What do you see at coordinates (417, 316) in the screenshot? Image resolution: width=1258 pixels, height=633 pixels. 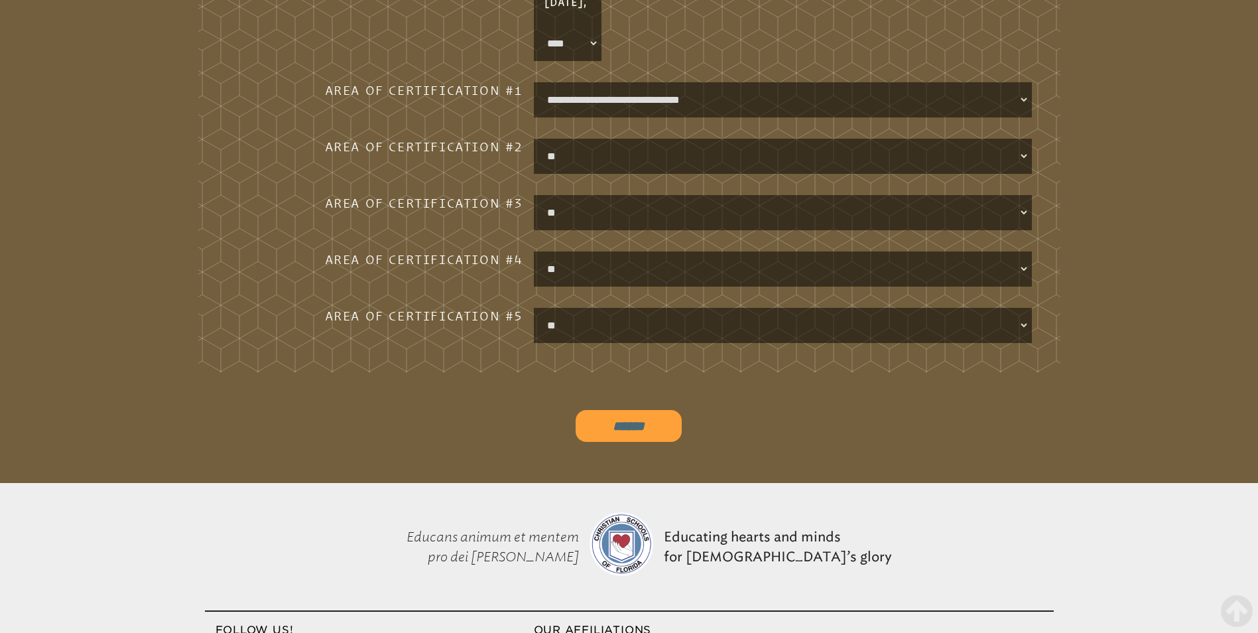 I see `h3: Area of Certification #5` at bounding box center [417, 316].